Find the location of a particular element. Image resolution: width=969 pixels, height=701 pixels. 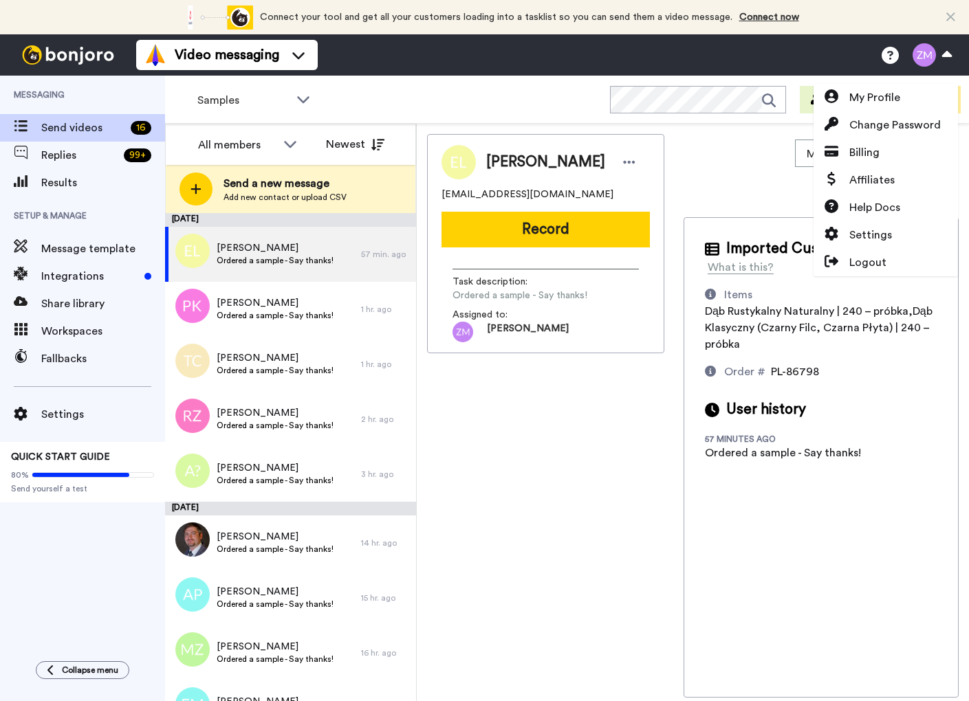

span: Logout is located at coordinates (868, 263).